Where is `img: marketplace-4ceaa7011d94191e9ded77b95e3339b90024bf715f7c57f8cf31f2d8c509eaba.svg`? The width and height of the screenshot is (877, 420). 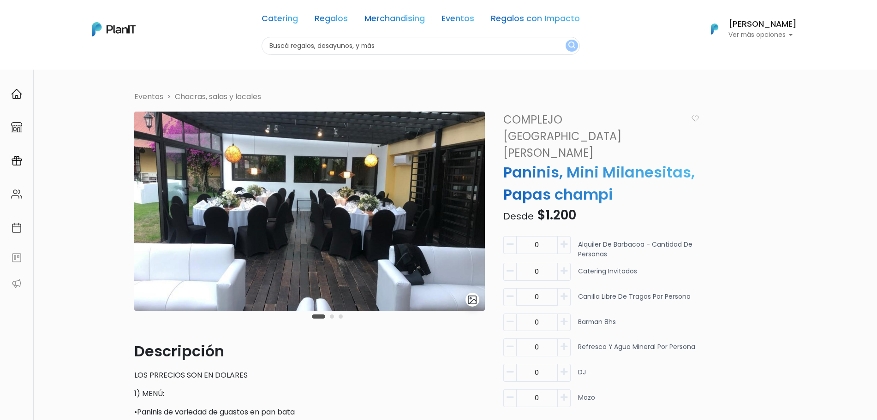
img: marketplace-4ceaa7011d94191e9ded77b95e3339b90024bf715f7c57f8cf31f2d8c509eaba.svg is located at coordinates (17, 127).